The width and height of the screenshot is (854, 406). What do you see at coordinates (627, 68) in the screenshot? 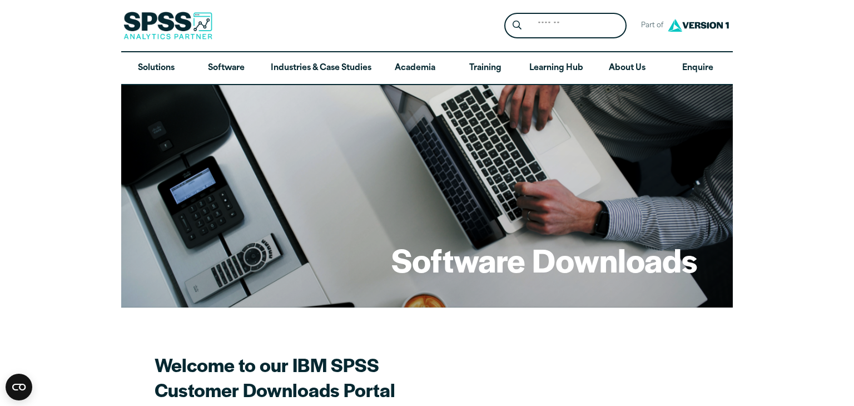
I see `a: About Us` at bounding box center [627, 68].